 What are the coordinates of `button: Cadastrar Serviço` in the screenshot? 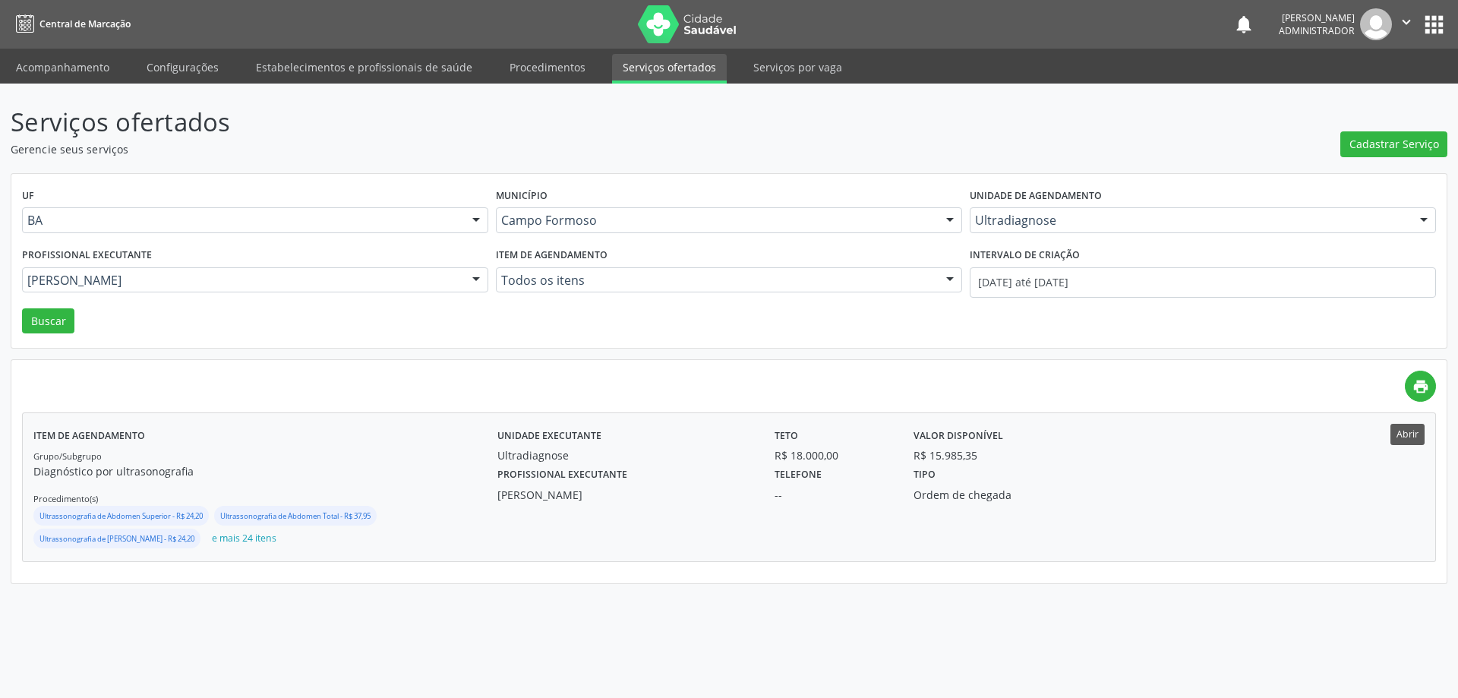 It's located at (1394, 144).